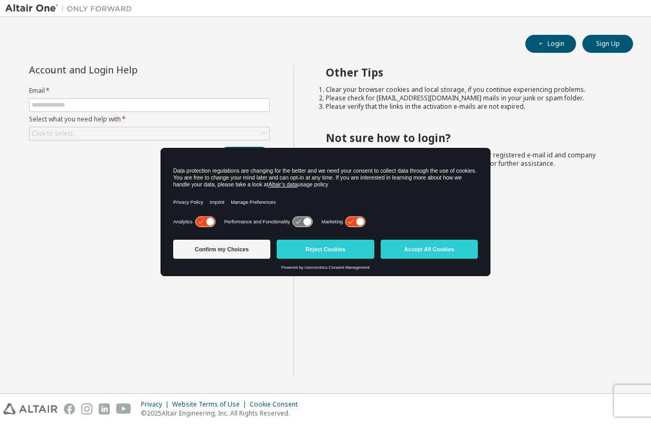 The height and width of the screenshot is (424, 651). What do you see at coordinates (245, 156) in the screenshot?
I see `button: Submit` at bounding box center [245, 156].